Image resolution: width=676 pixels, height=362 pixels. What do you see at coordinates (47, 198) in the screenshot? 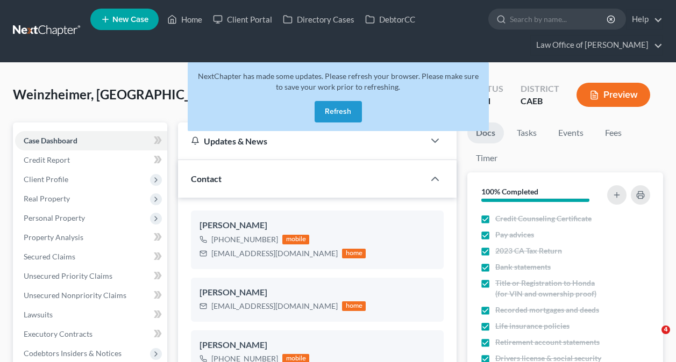
I see `span: Real Property` at bounding box center [47, 198].